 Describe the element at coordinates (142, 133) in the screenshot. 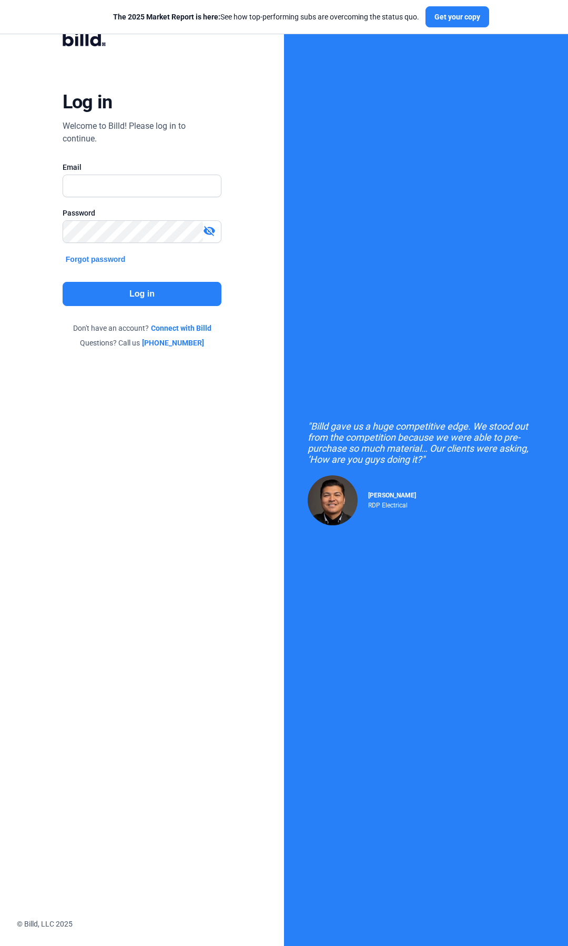

I see `div: Welcome to Billd! Please log in to continue.` at that location.